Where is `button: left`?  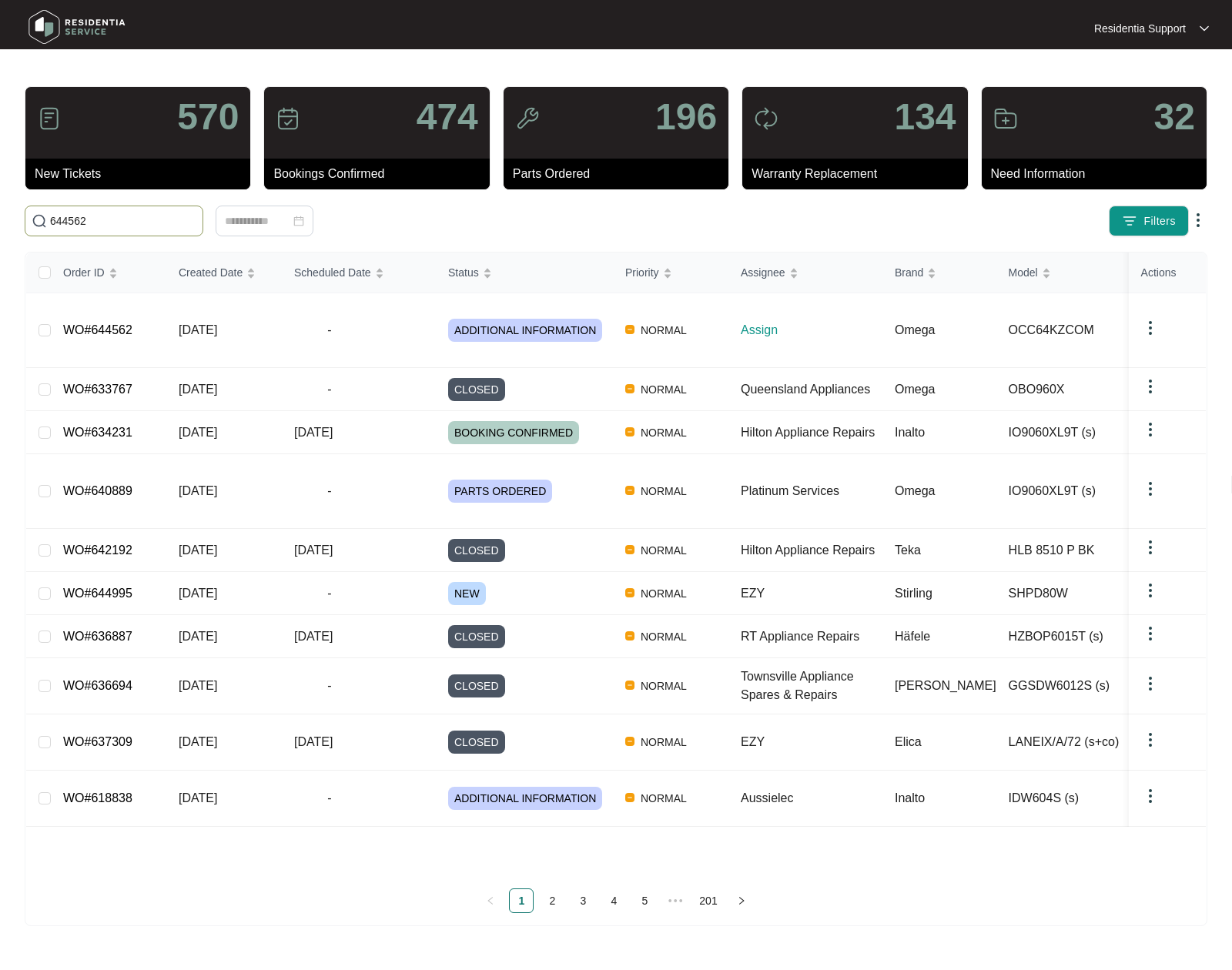 button: left is located at coordinates (491, 901).